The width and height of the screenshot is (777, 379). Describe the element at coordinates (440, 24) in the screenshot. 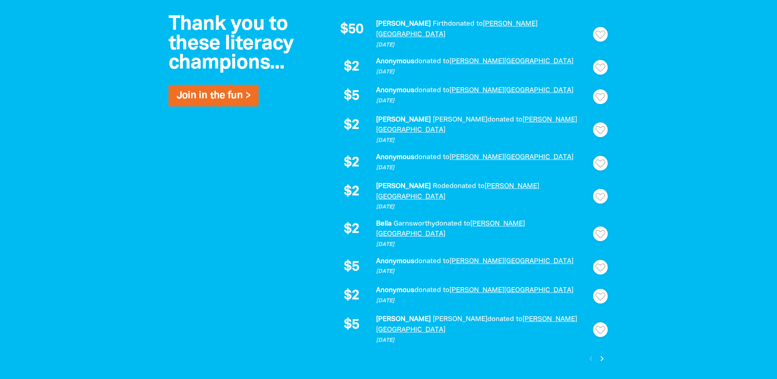

I see `em: Firth` at that location.